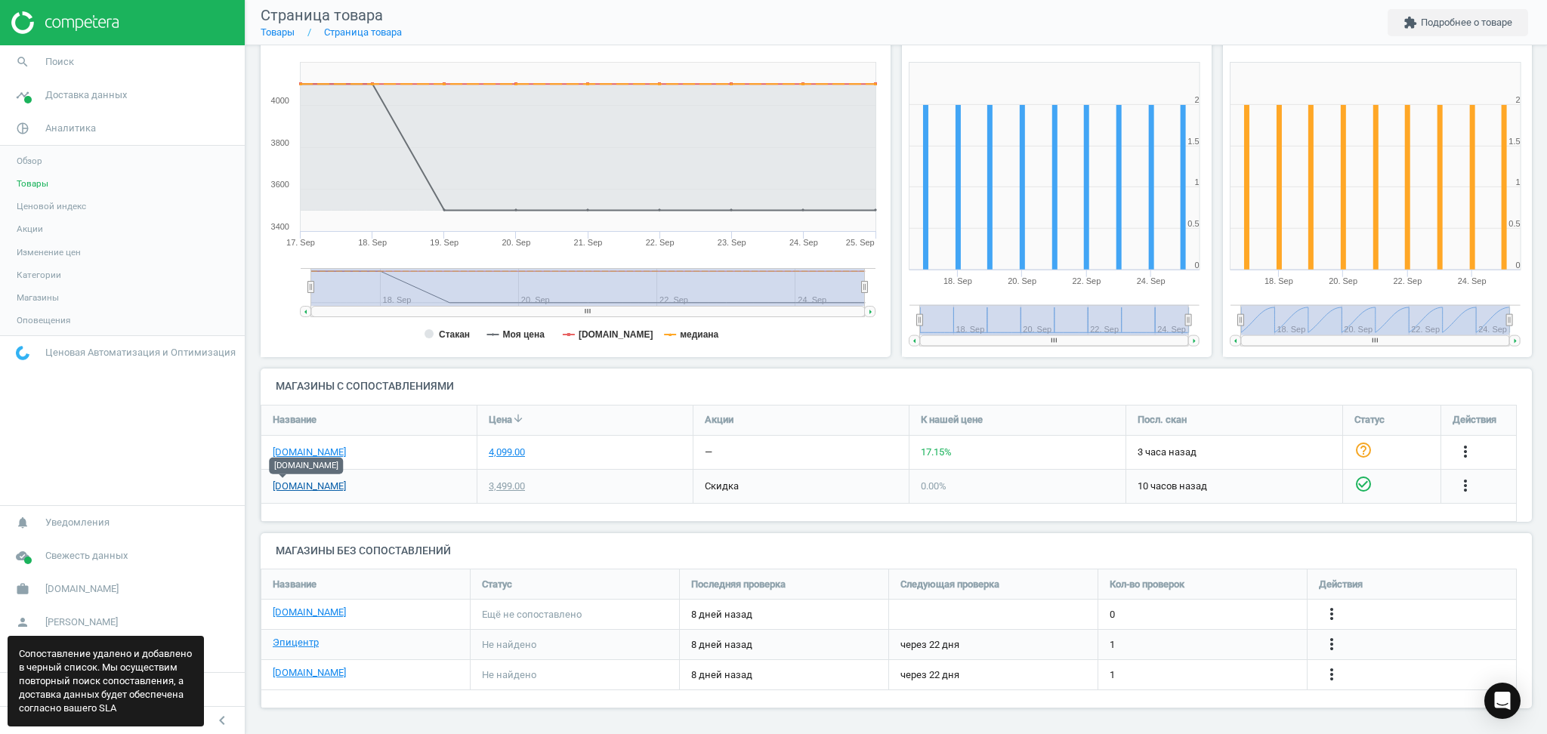 This screenshot has height=734, width=1547. What do you see at coordinates (48, 252) in the screenshot?
I see `span: Изменение цен` at bounding box center [48, 252].